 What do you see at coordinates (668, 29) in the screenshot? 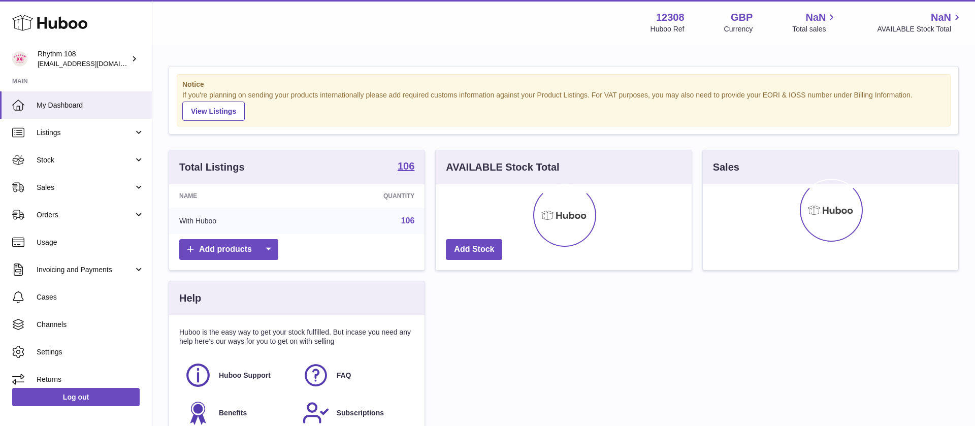
I see `div: Huboo Ref` at bounding box center [668, 29].